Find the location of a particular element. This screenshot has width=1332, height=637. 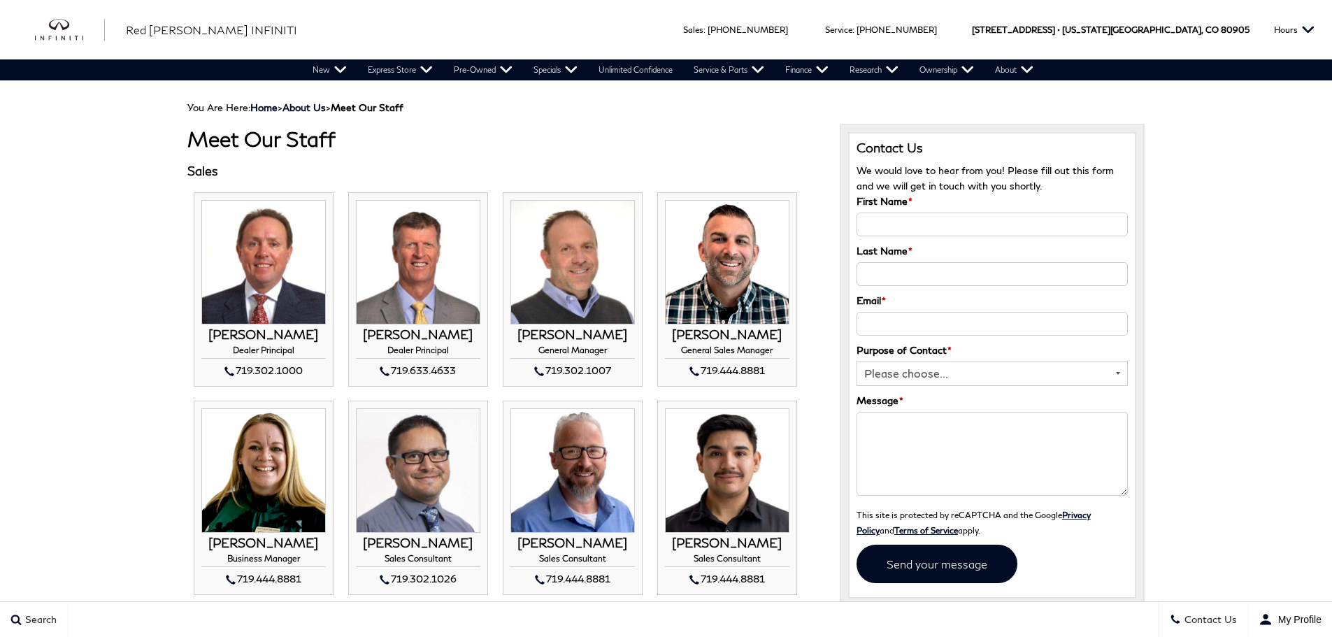

span: Contact Us is located at coordinates (1209, 619).